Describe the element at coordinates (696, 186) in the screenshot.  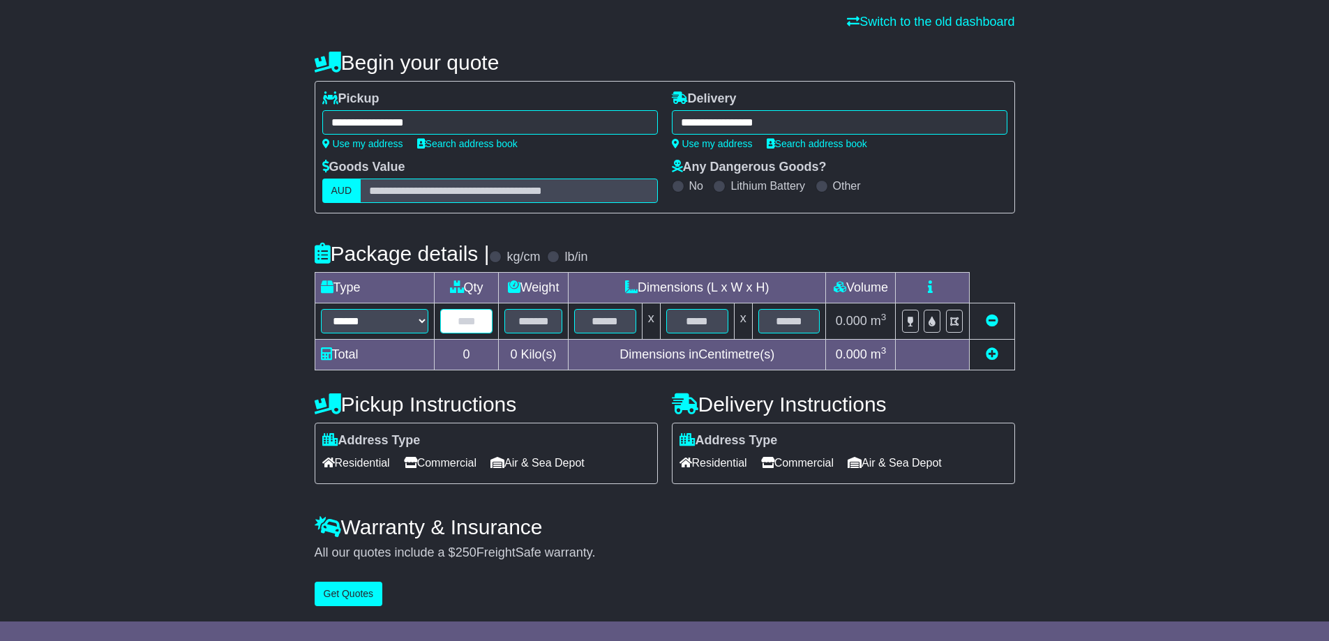
I see `label: No` at that location.